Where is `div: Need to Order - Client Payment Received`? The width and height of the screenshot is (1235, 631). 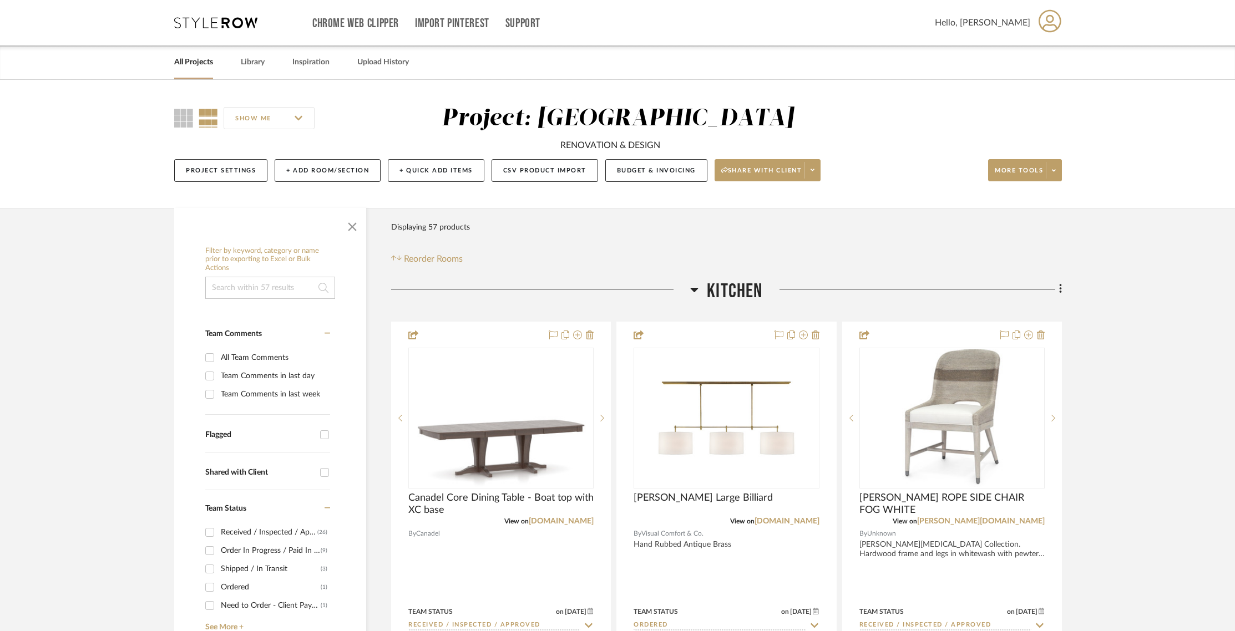 div: Need to Order - Client Payment Received is located at coordinates (271, 606).